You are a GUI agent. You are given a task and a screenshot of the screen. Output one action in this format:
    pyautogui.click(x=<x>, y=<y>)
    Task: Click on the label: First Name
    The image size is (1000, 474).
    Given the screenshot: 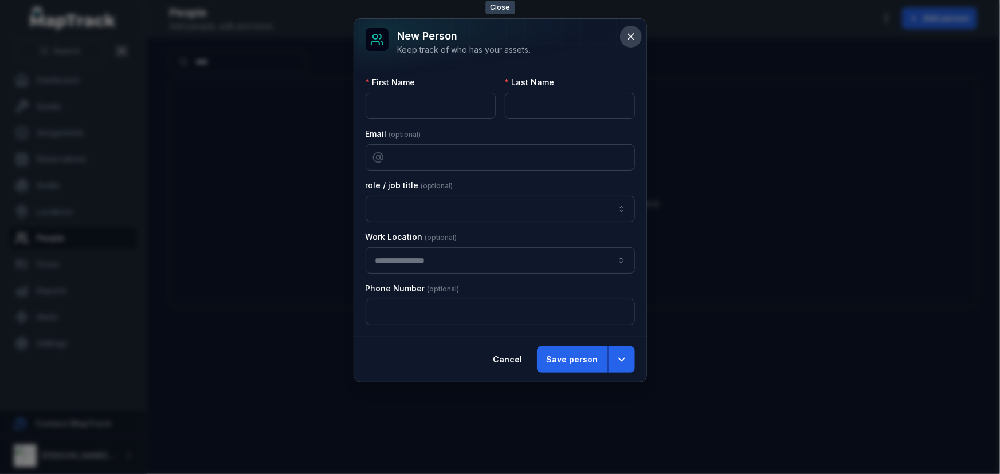 What is the action you would take?
    pyautogui.click(x=390, y=82)
    